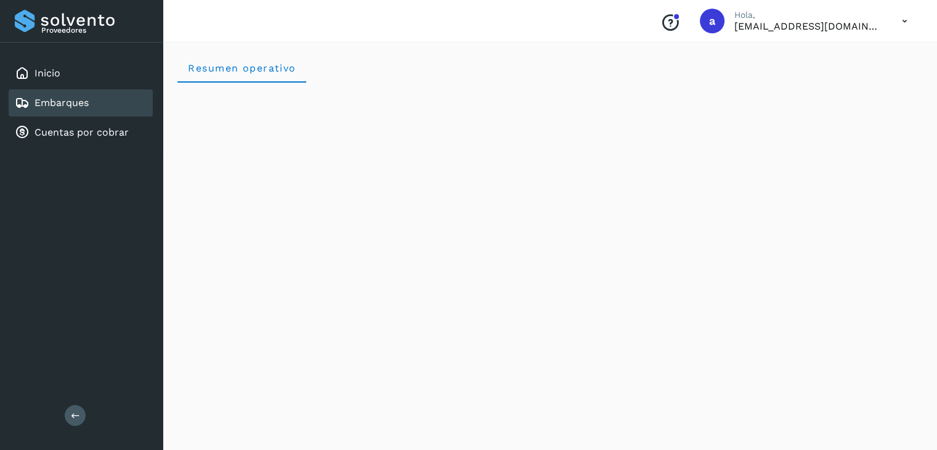 This screenshot has height=450, width=937. I want to click on p: Proveedores, so click(94, 30).